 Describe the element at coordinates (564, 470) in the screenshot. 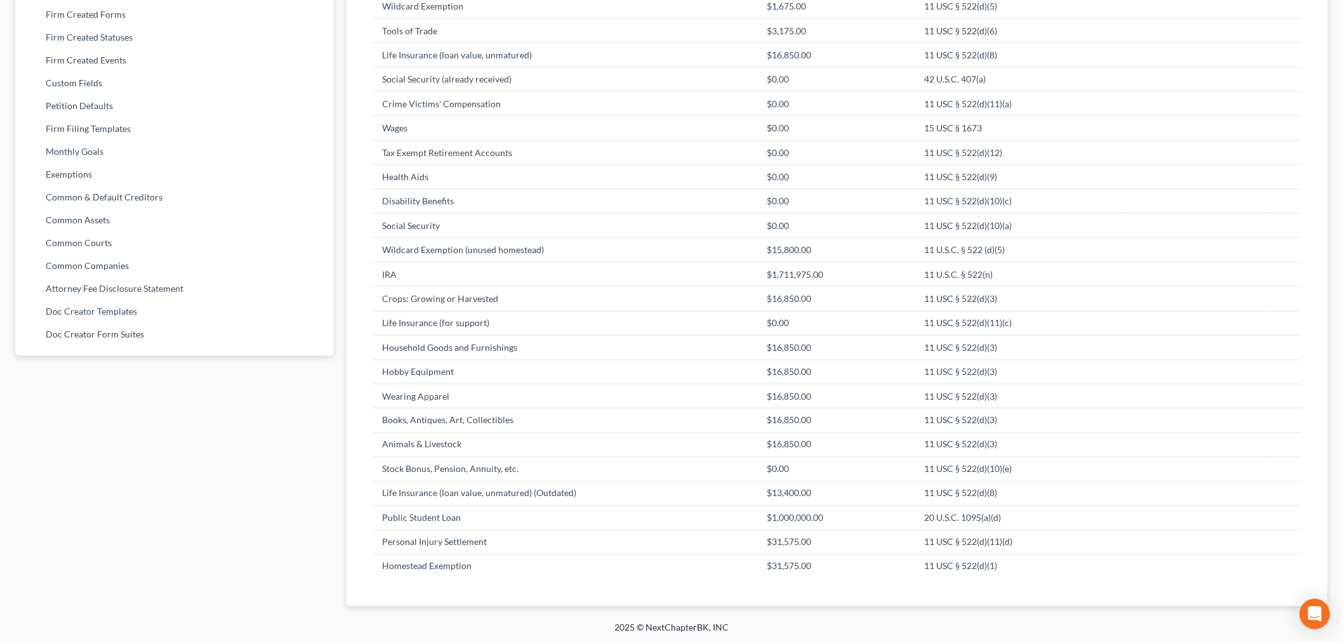

I see `td: Stock Bonus, Pension, Annuity, etc.` at that location.